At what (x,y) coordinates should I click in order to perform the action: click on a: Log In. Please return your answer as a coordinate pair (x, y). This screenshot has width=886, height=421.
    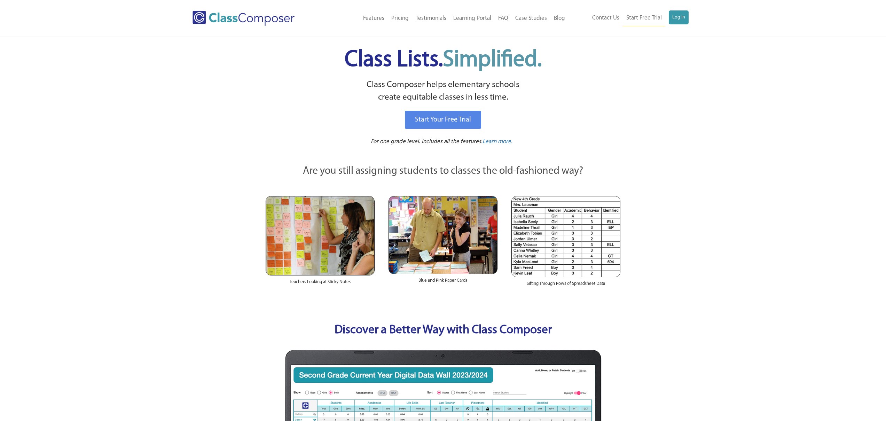
    Looking at the image, I should click on (679, 17).